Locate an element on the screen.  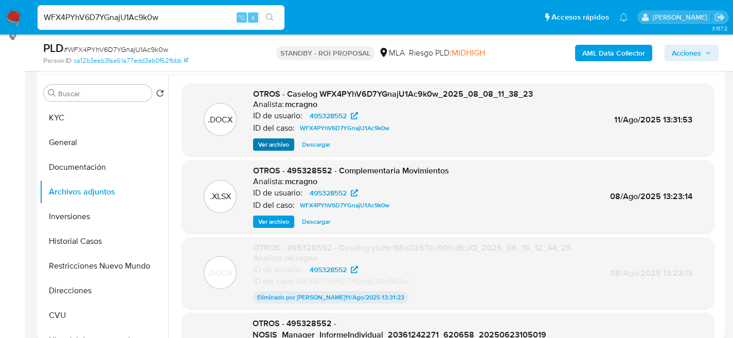
button: Volver al orden por defecto is located at coordinates (160, 95).